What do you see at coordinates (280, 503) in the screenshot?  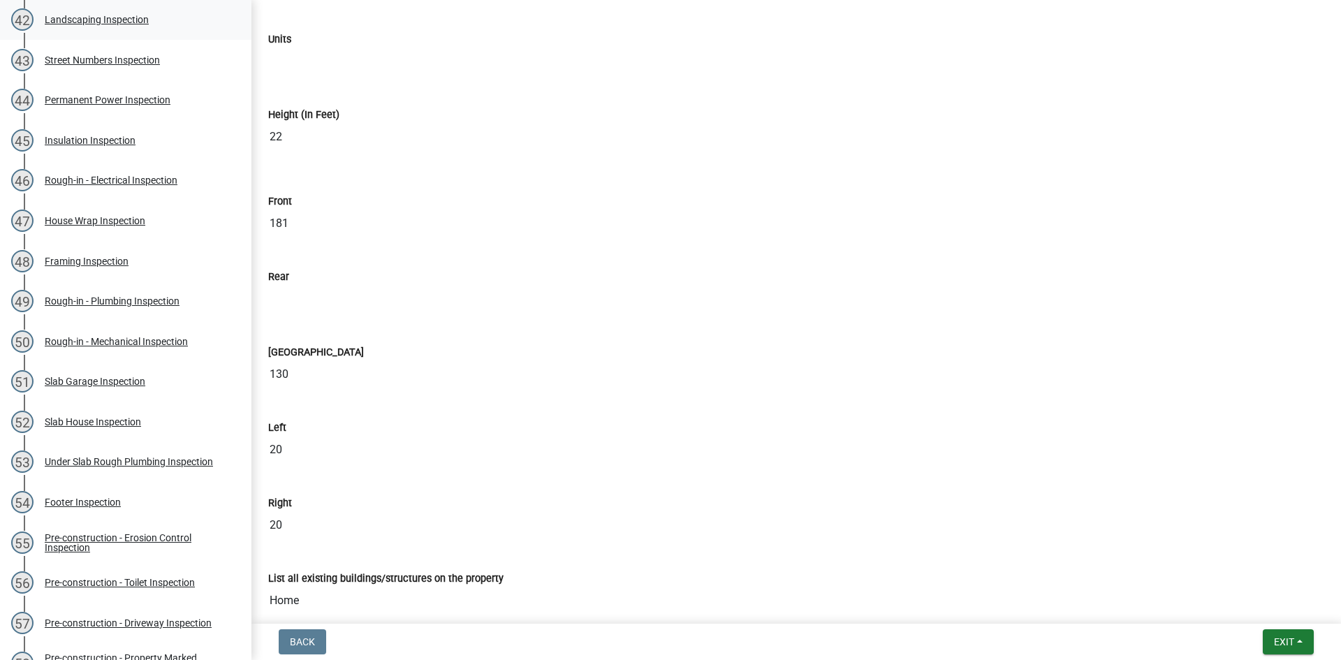 I see `label: Right` at bounding box center [280, 503].